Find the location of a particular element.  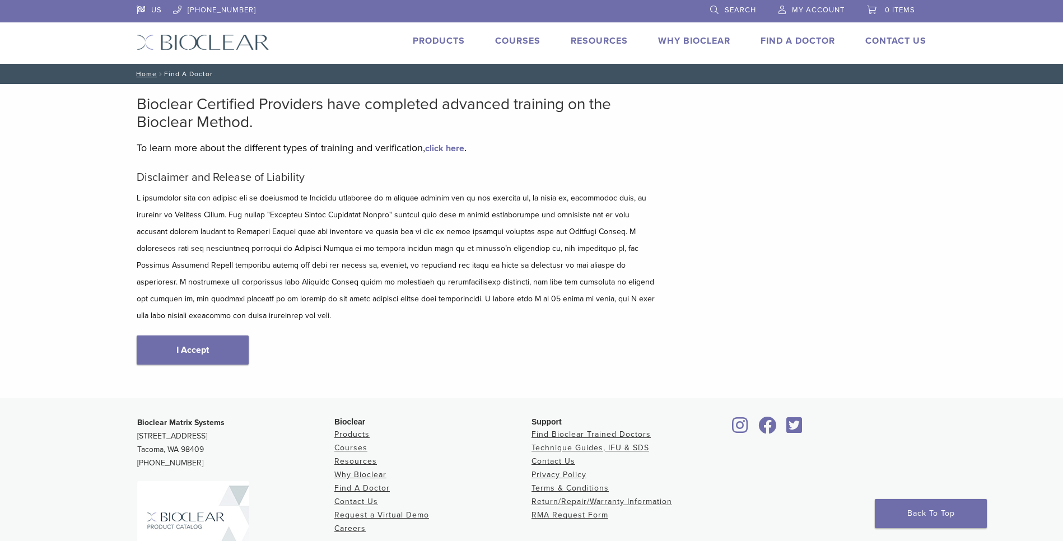

span: My Account is located at coordinates (818, 10).